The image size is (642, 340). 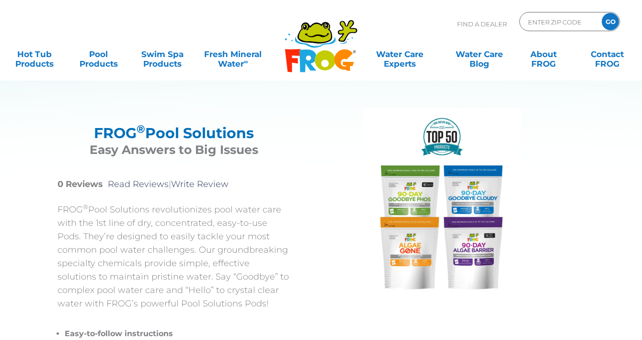 I want to click on a: AboutFROG, so click(x=543, y=54).